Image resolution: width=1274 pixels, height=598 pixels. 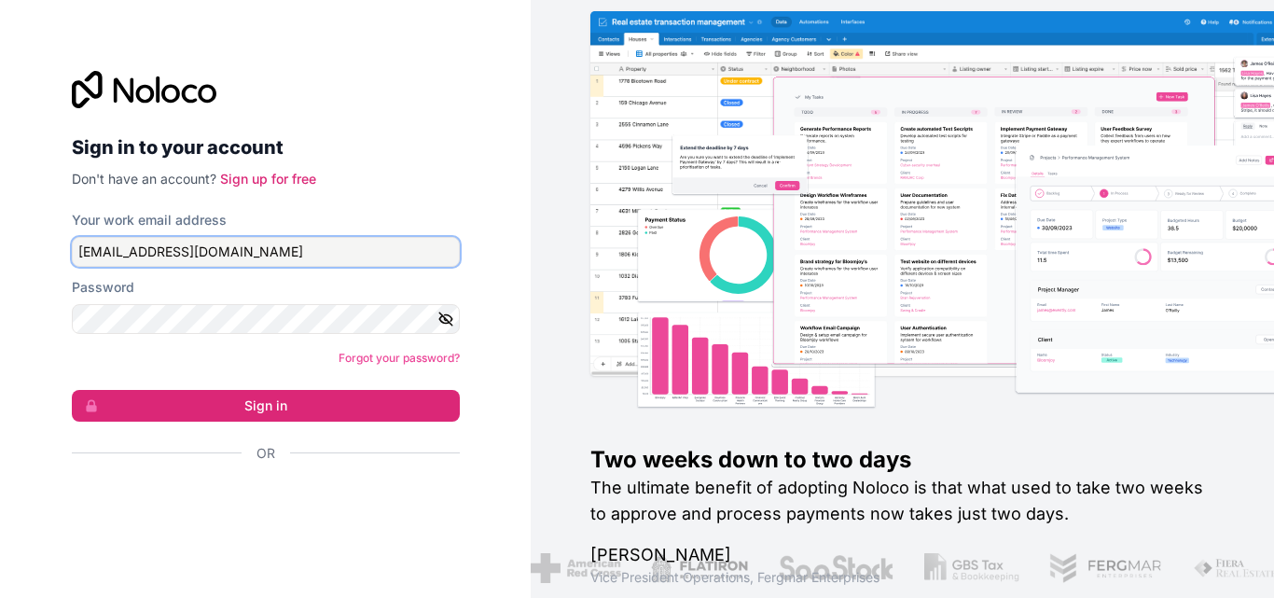 What do you see at coordinates (266, 406) in the screenshot?
I see `button: Sign in` at bounding box center [266, 406].